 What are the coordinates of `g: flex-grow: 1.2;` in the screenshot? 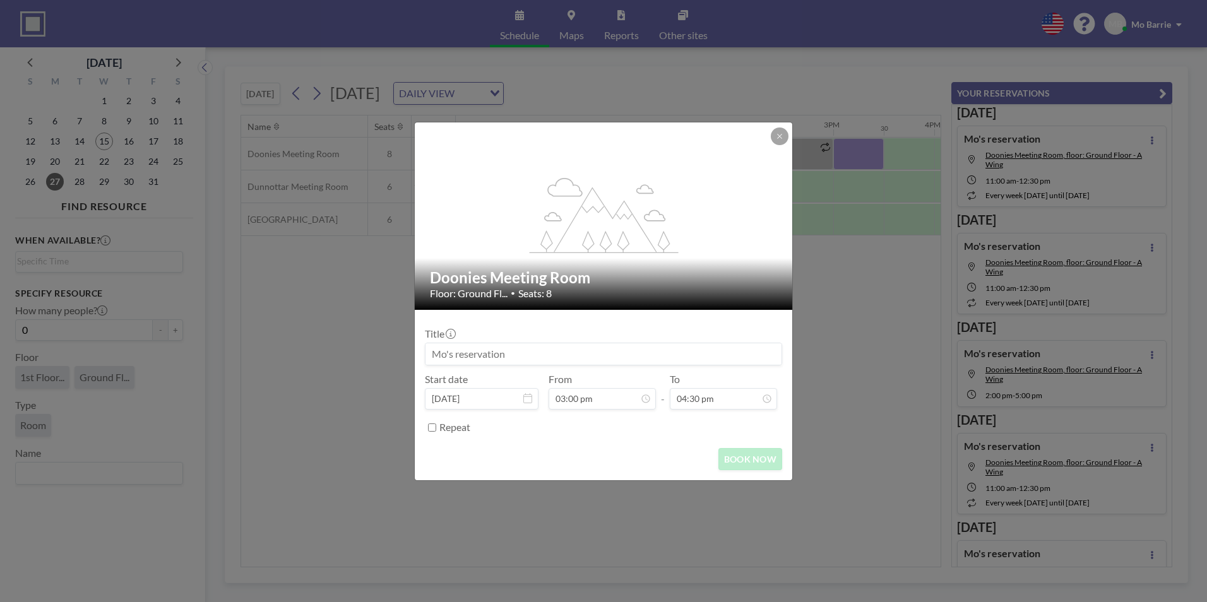 It's located at (604, 215).